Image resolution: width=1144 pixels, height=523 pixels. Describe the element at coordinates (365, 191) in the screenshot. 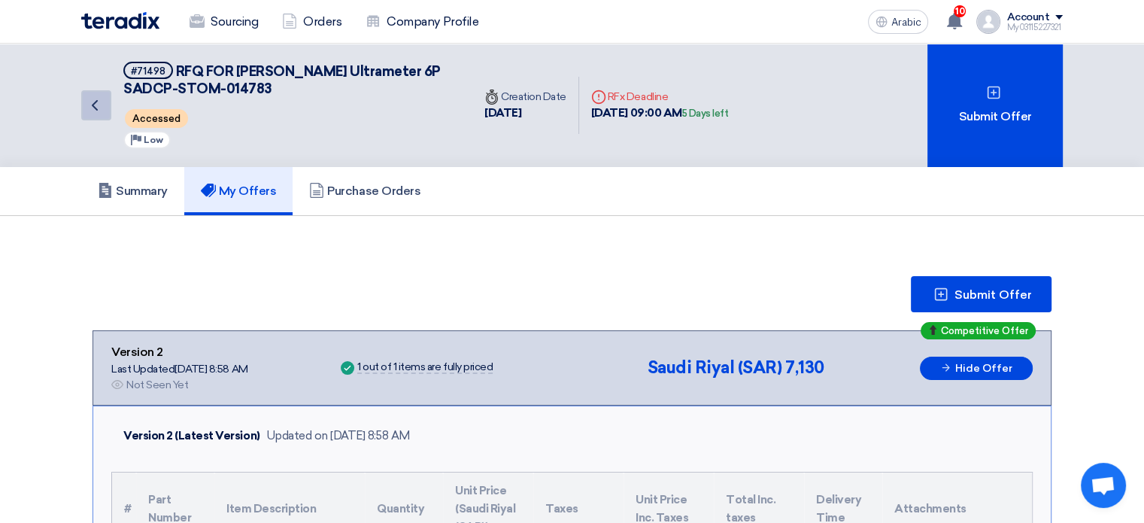

I see `a: Purchase Orders` at that location.